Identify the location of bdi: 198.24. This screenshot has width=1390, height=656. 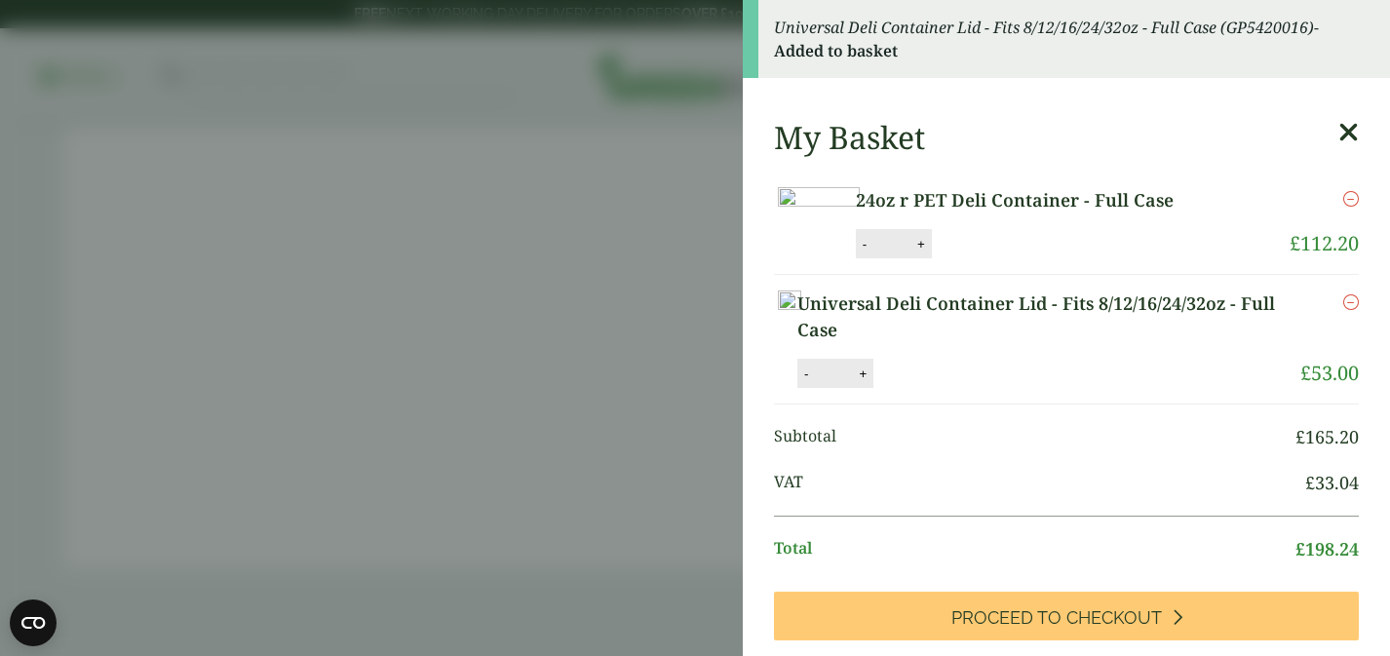
(1327, 549).